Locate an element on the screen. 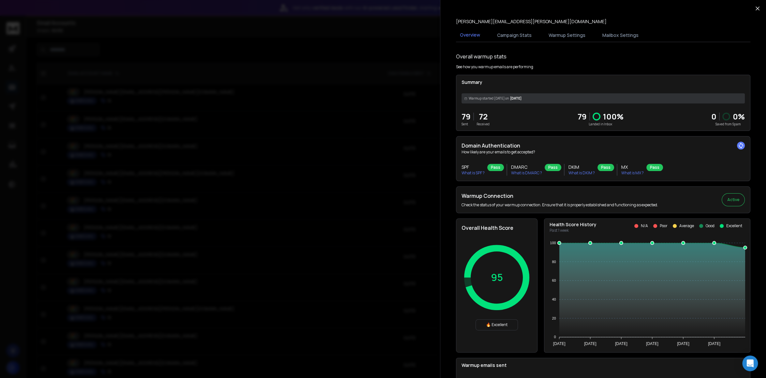 The height and width of the screenshot is (378, 766). tspan: 100 is located at coordinates (553, 243).